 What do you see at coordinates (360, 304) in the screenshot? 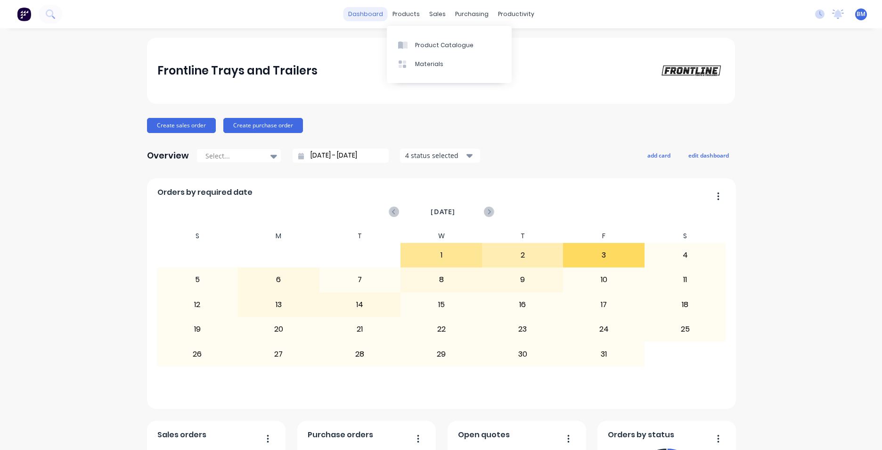
I see `div: 14` at bounding box center [360, 304].